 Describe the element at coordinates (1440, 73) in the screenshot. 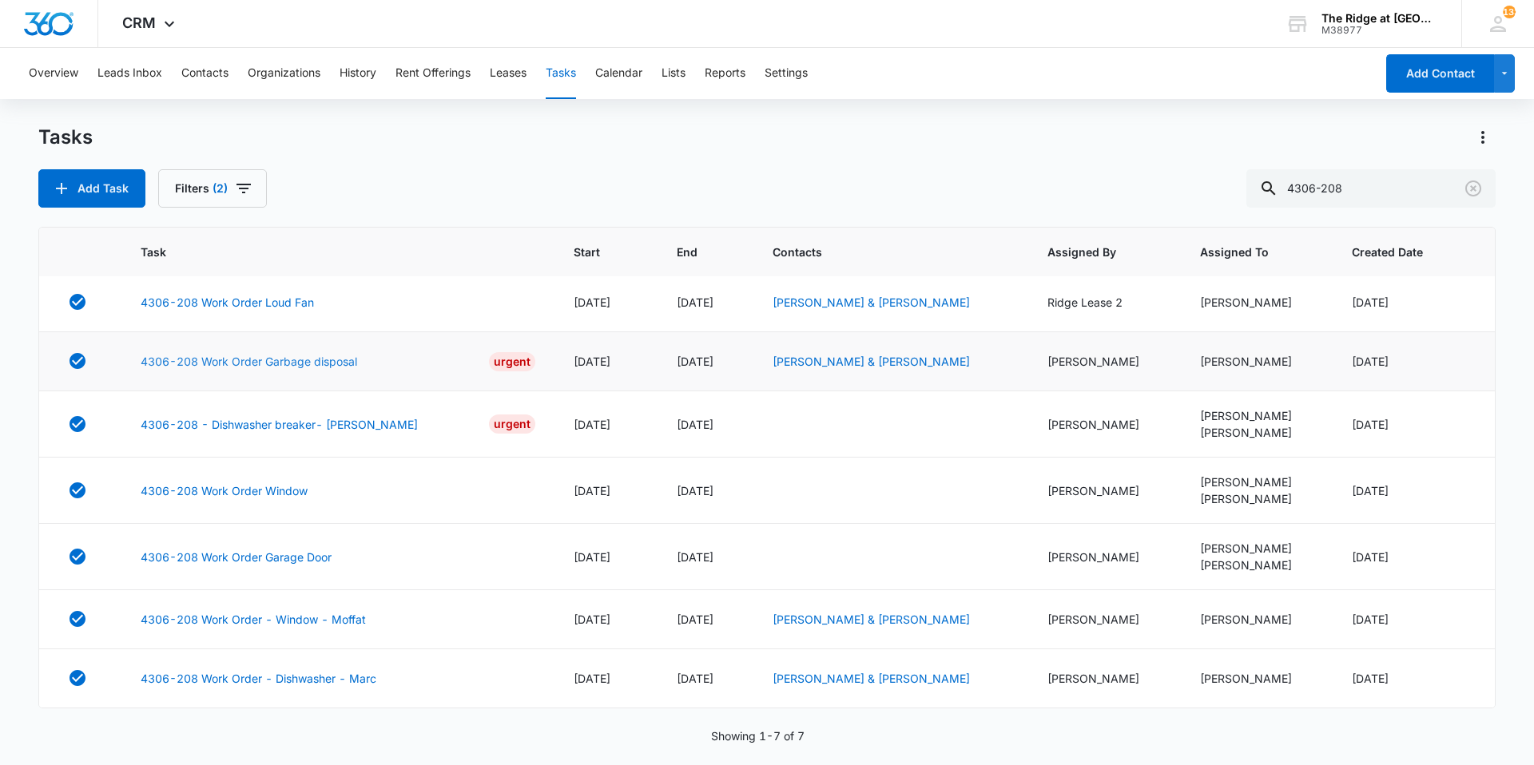

I see `button: Add Contact` at that location.